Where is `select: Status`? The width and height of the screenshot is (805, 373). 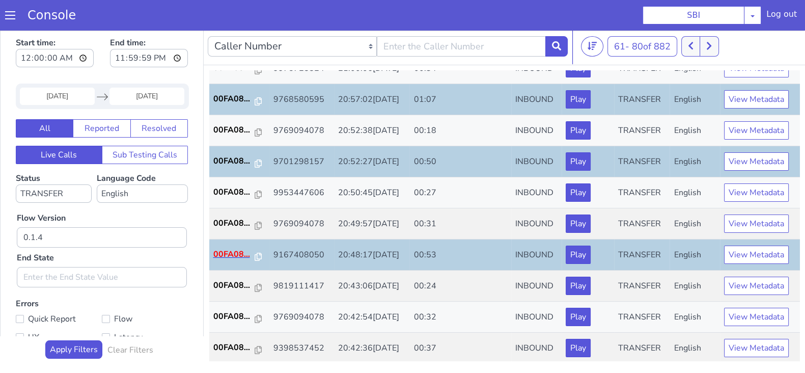 select: Status is located at coordinates (53, 166).